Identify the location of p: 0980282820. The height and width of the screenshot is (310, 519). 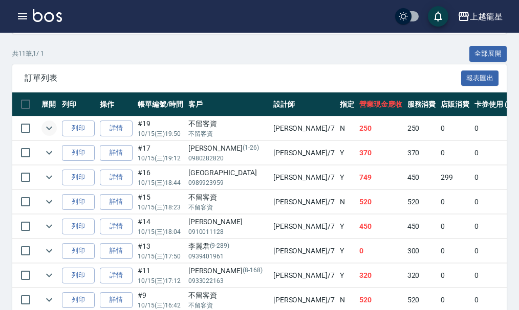
(228, 159).